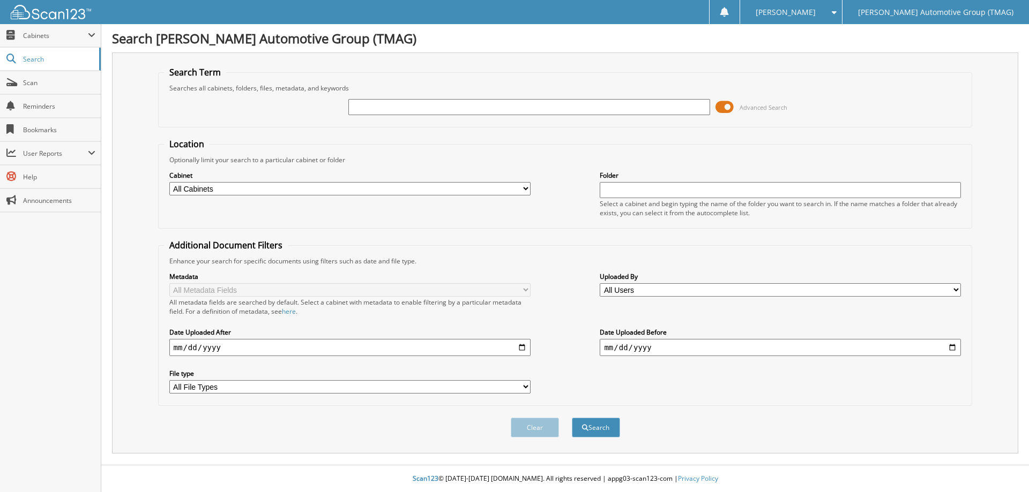  I want to click on a: Privacy Policy, so click(698, 478).